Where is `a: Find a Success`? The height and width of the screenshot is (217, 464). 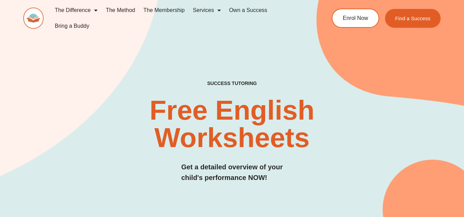 a: Find a Success is located at coordinates (413, 18).